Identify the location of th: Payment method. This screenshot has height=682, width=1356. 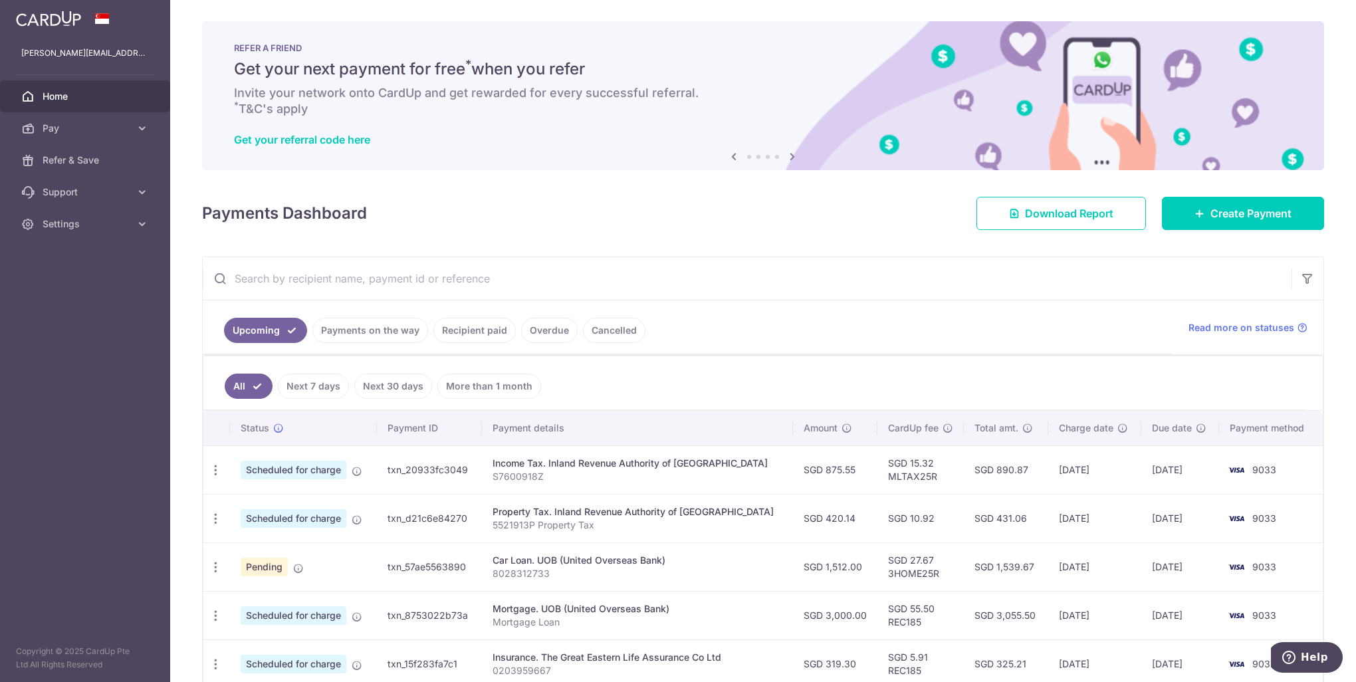
(1271, 428).